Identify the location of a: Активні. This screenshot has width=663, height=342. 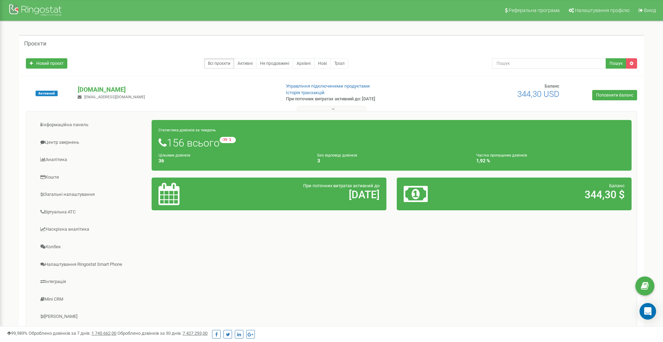
(245, 64).